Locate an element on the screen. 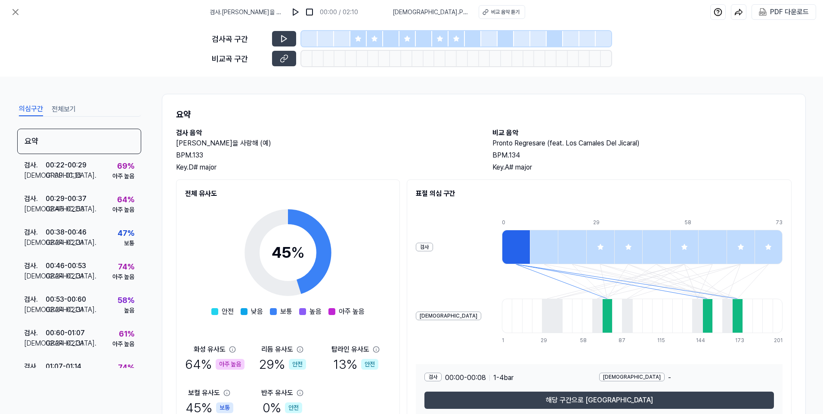 The image size is (823, 414). div: 00:46 - 00:53 is located at coordinates (66, 266).